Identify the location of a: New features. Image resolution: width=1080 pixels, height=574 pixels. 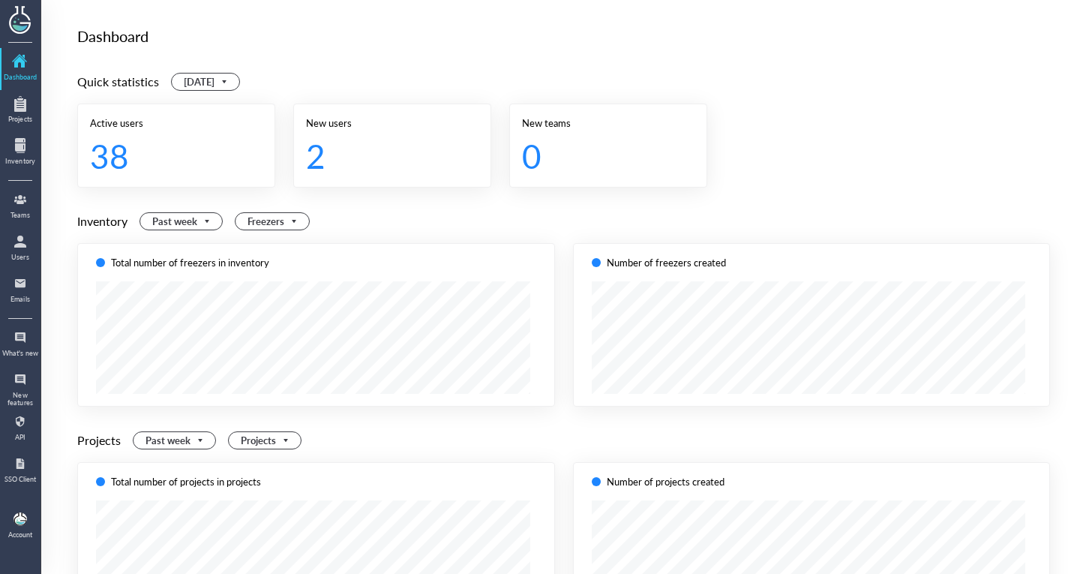
(20, 387).